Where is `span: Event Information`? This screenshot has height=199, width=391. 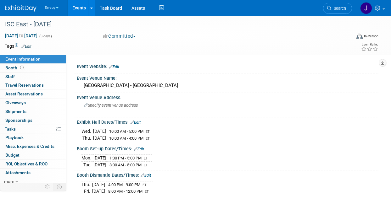 span: Event Information is located at coordinates (23, 59).